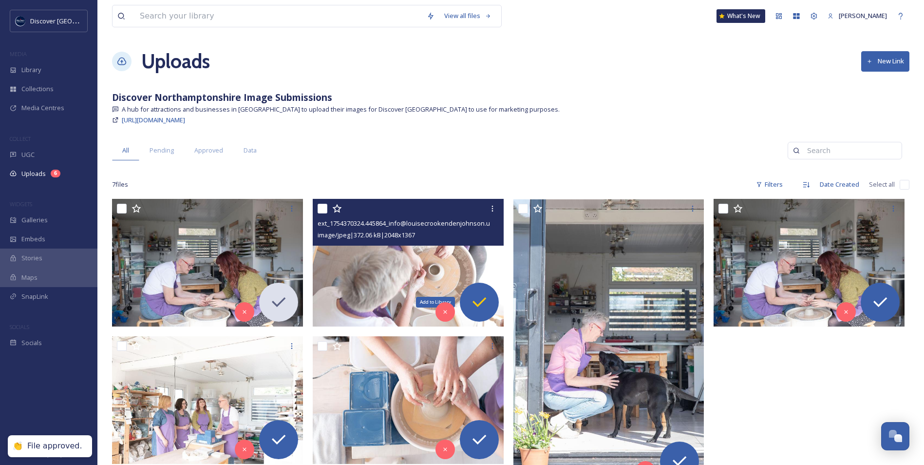 Image resolution: width=924 pixels, height=465 pixels. Describe the element at coordinates (175, 61) in the screenshot. I see `a: Uploads` at that location.